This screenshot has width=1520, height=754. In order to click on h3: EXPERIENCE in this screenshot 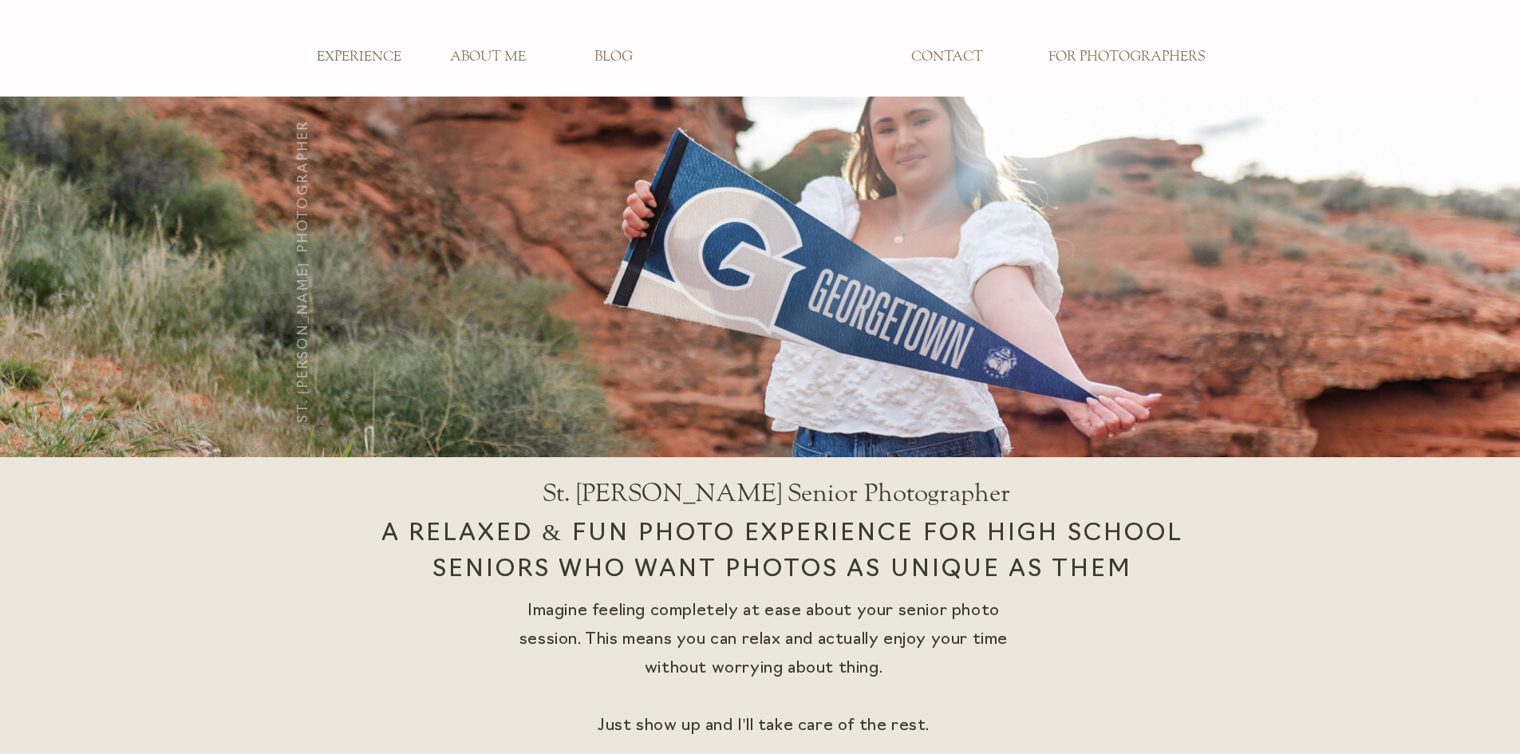, I will do `click(359, 57)`.